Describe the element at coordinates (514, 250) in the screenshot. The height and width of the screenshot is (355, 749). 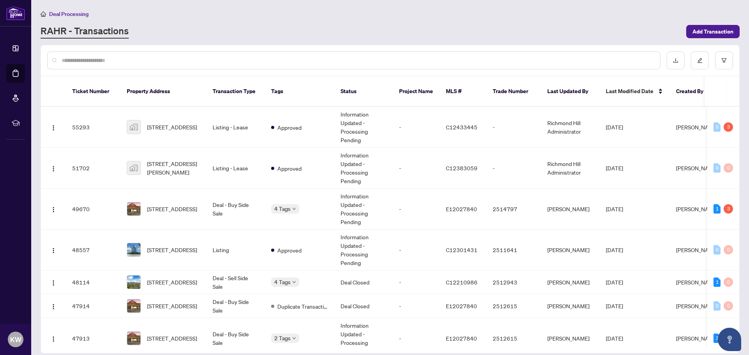
I see `td: 2511641` at that location.